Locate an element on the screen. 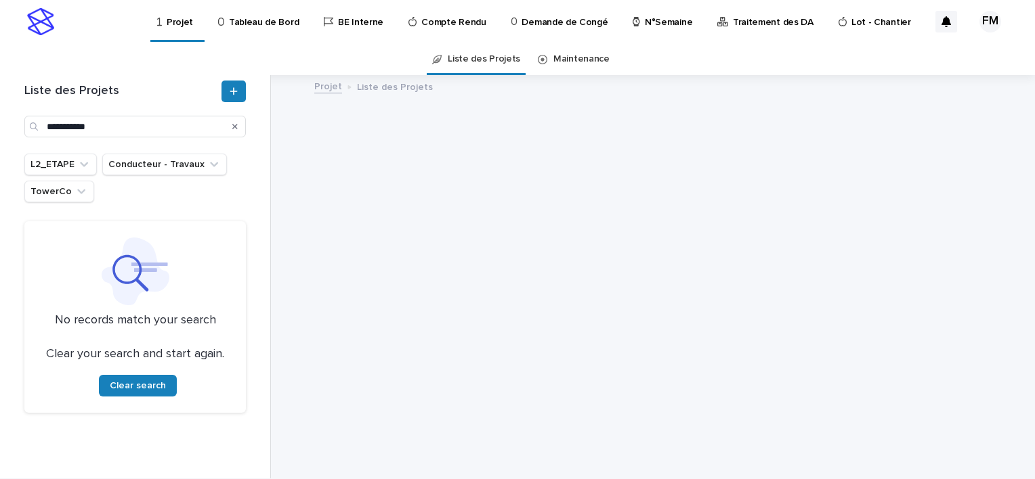 This screenshot has height=479, width=1035. a: Liste des Projets is located at coordinates (483, 59).